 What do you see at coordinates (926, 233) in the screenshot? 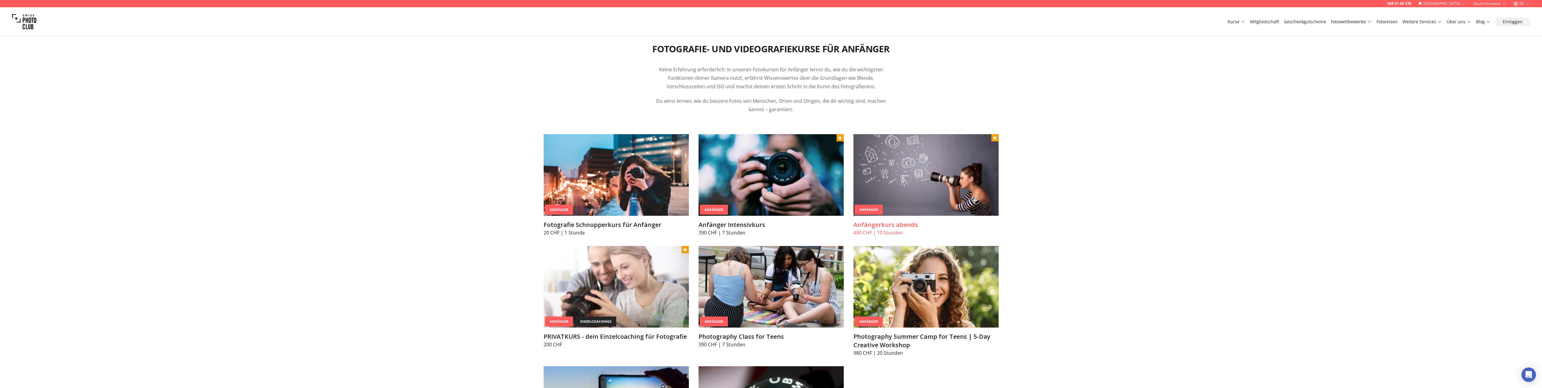
I see `p: 490 CHF | 10 Stunden` at bounding box center [926, 233].